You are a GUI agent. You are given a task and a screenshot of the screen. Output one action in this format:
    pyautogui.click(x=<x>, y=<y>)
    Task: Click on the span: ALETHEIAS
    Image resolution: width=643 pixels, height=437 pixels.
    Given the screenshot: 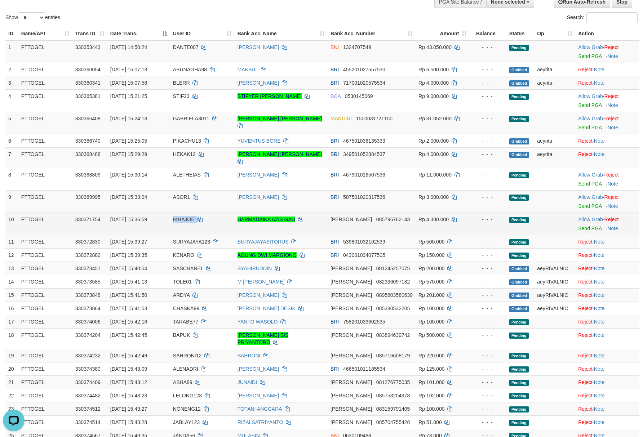 What is the action you would take?
    pyautogui.click(x=187, y=175)
    